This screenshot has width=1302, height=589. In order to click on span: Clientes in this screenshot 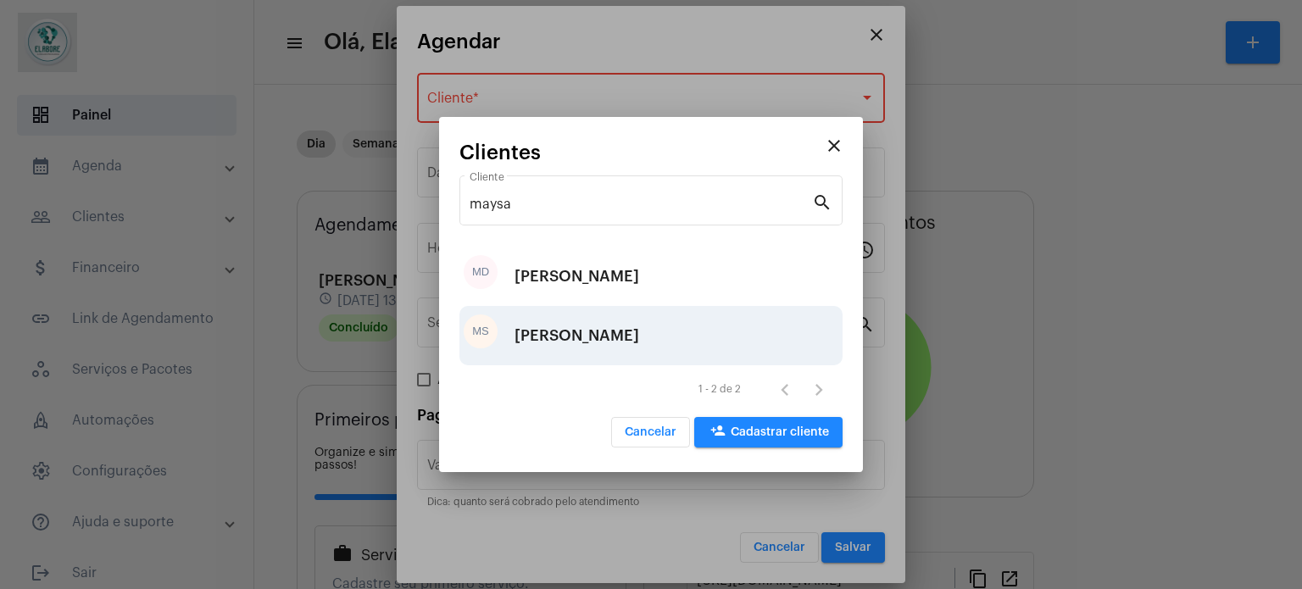, I will do `click(500, 153)`.